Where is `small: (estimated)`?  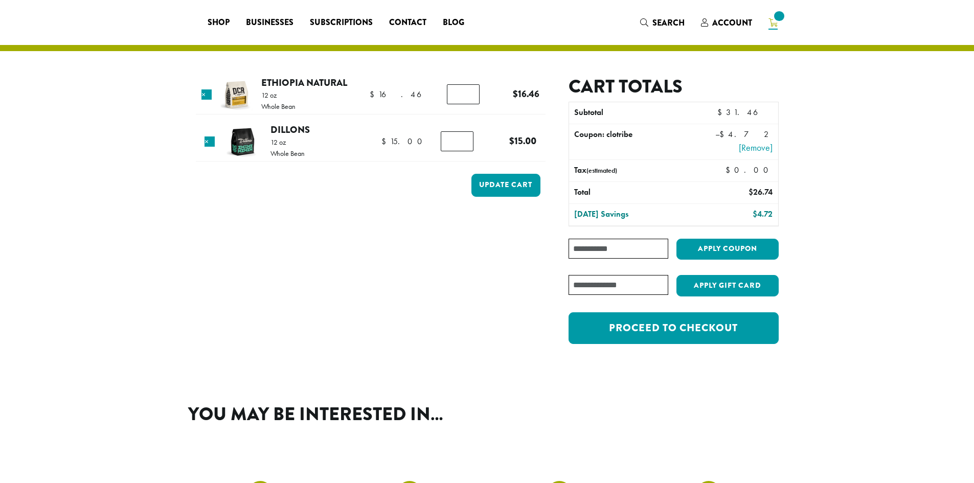
small: (estimated) is located at coordinates (602, 170).